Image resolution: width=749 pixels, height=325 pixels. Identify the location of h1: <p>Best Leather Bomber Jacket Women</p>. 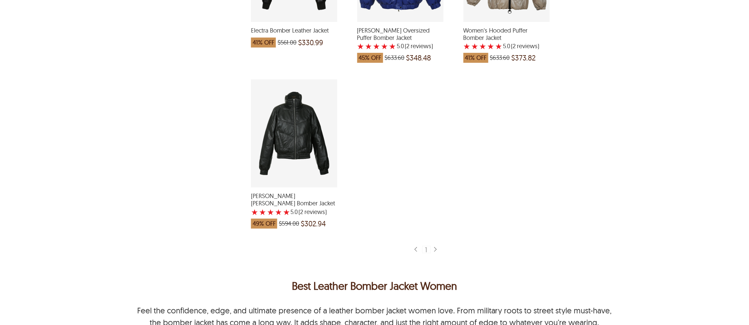
(374, 286).